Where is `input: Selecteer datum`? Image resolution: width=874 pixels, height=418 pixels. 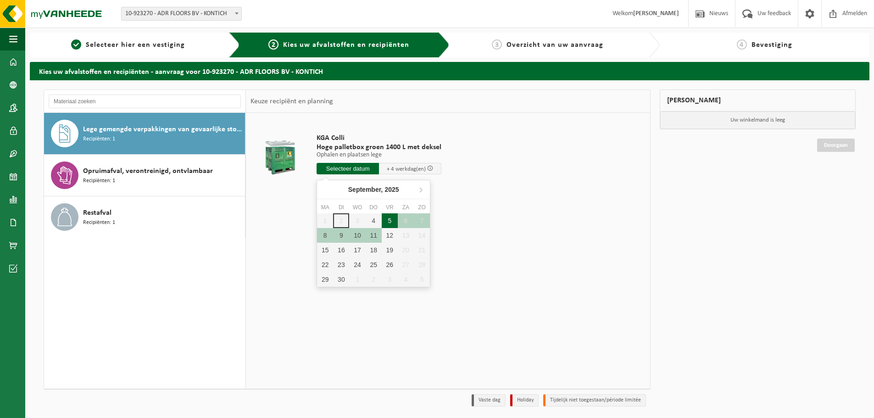 input: Selecteer datum is located at coordinates (348, 168).